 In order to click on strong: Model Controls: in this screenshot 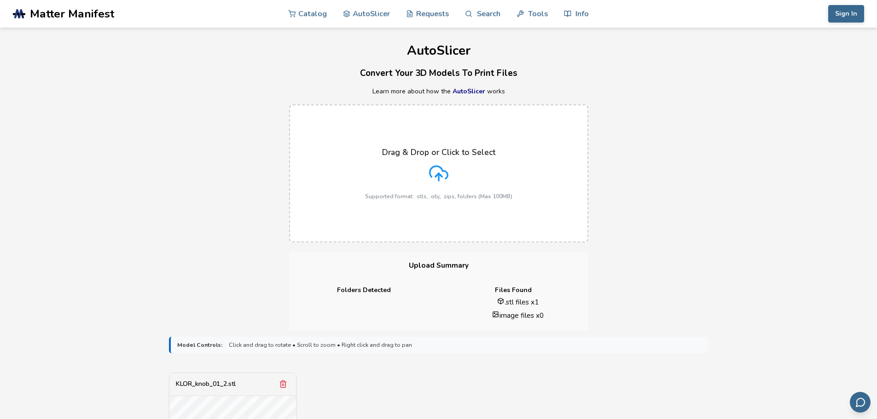, I will do `click(200, 345)`.